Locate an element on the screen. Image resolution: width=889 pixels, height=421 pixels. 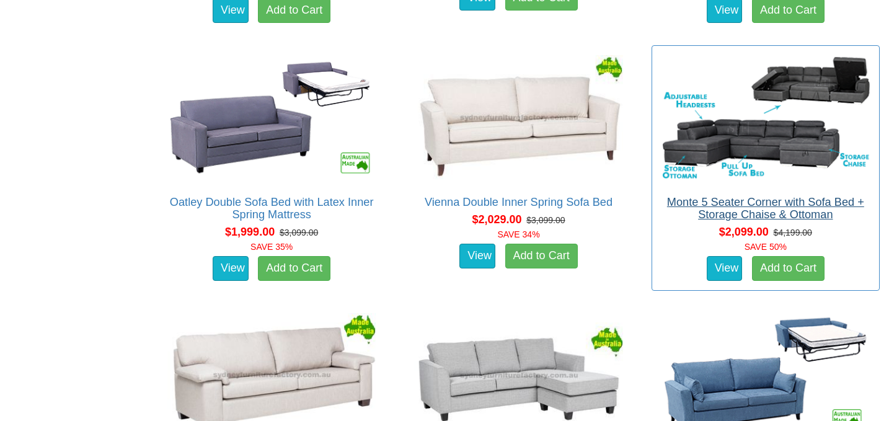
span: $2,099.00 is located at coordinates (744, 232).